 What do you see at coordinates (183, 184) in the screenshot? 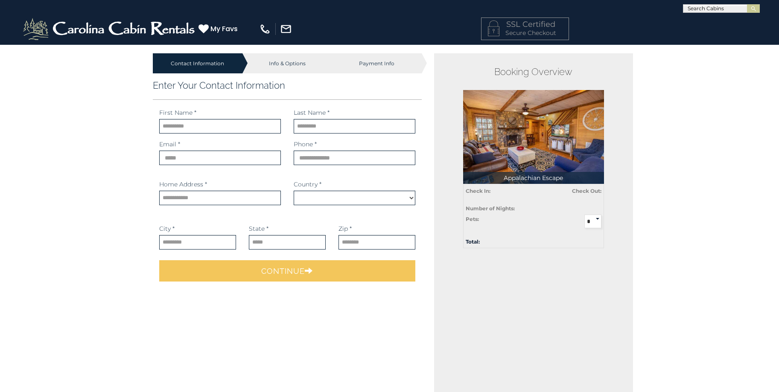
I see `label: Home Address *` at bounding box center [183, 184].